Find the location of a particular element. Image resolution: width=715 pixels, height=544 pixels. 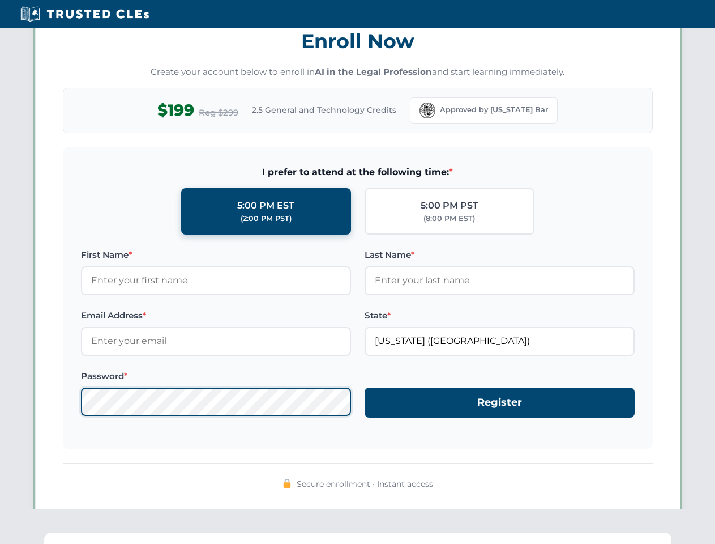

label: State is located at coordinates (500, 316).